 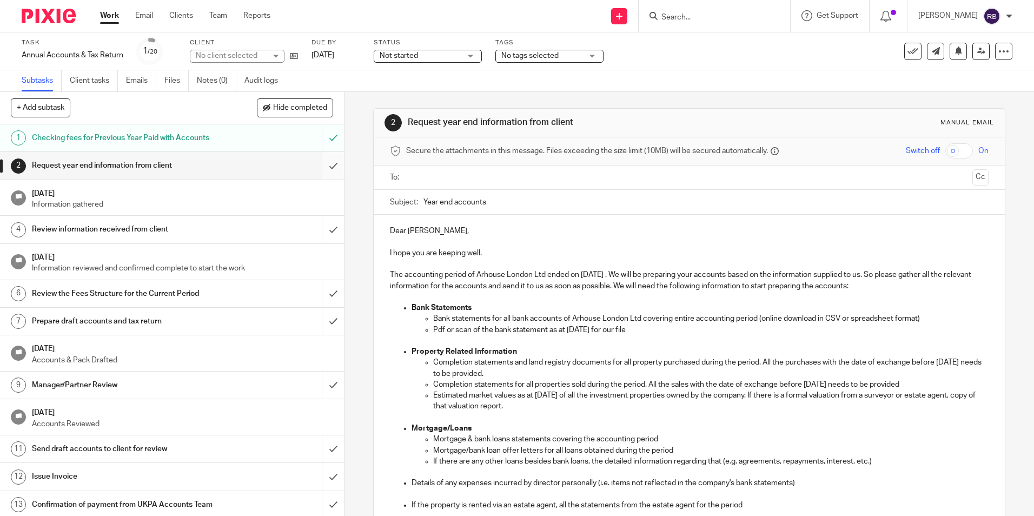 What do you see at coordinates (428, 43) in the screenshot?
I see `label: Status` at bounding box center [428, 43].